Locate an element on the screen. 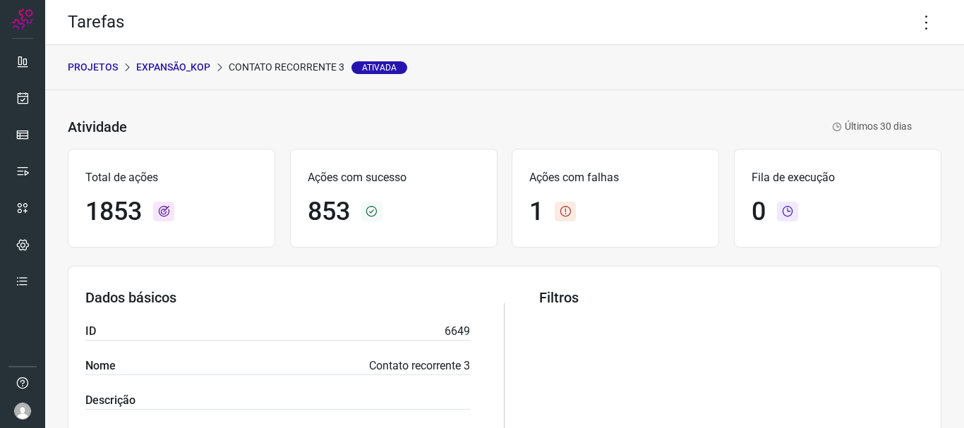 The width and height of the screenshot is (964, 428). p: Ações com sucesso is located at coordinates (394, 178).